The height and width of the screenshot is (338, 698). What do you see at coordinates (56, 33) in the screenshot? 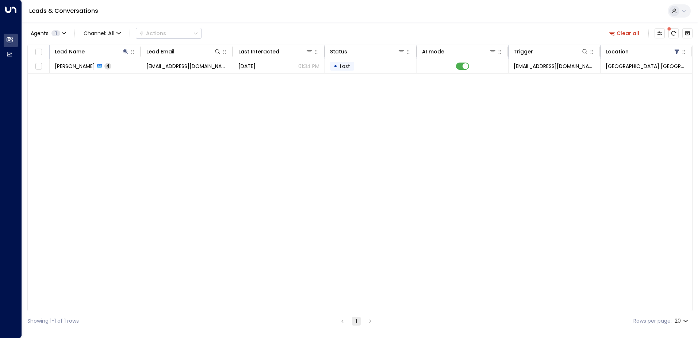
I see `span: 1` at bounding box center [56, 33].